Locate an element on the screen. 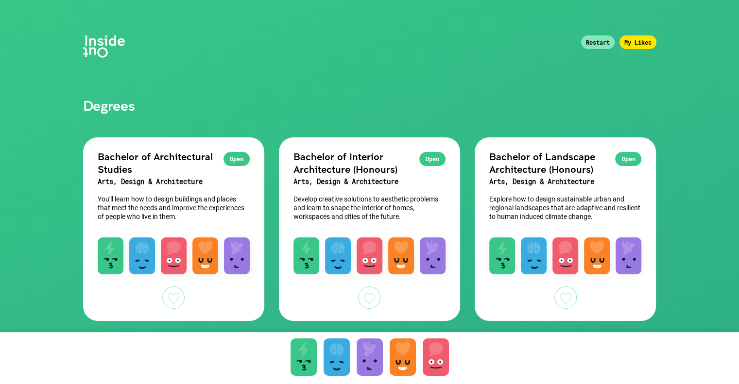  h2: Bachelor of Architectural Studies is located at coordinates (173, 163).